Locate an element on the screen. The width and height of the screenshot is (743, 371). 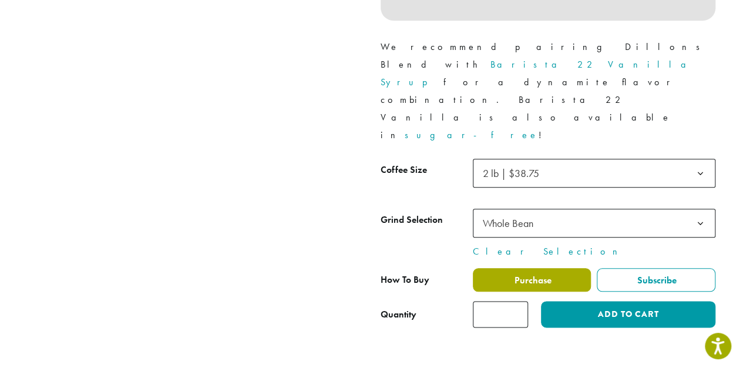
label: Grind Selection is located at coordinates (426, 220).